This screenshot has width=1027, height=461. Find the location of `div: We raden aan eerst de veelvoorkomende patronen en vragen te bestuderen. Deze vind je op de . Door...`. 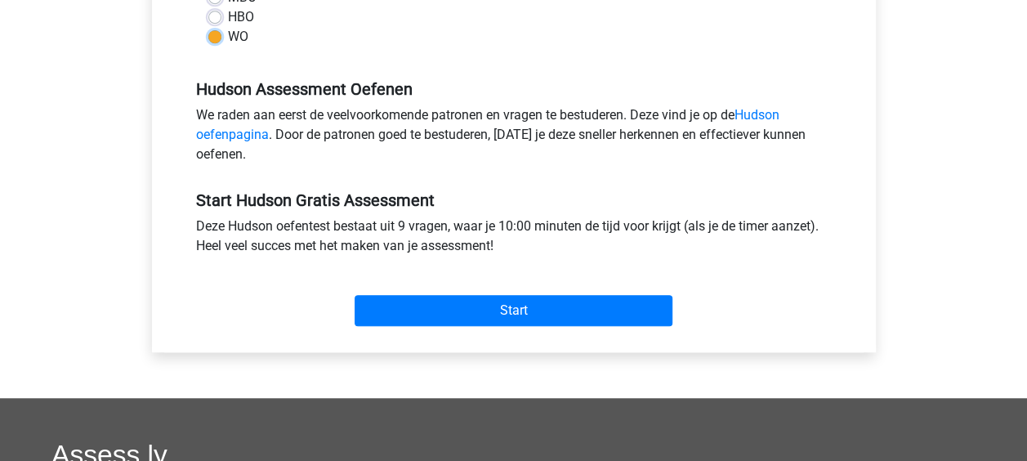

div: We raden aan eerst de veelvoorkomende patronen en vragen te bestuderen. Deze vind je op de . Door... is located at coordinates (514, 138).